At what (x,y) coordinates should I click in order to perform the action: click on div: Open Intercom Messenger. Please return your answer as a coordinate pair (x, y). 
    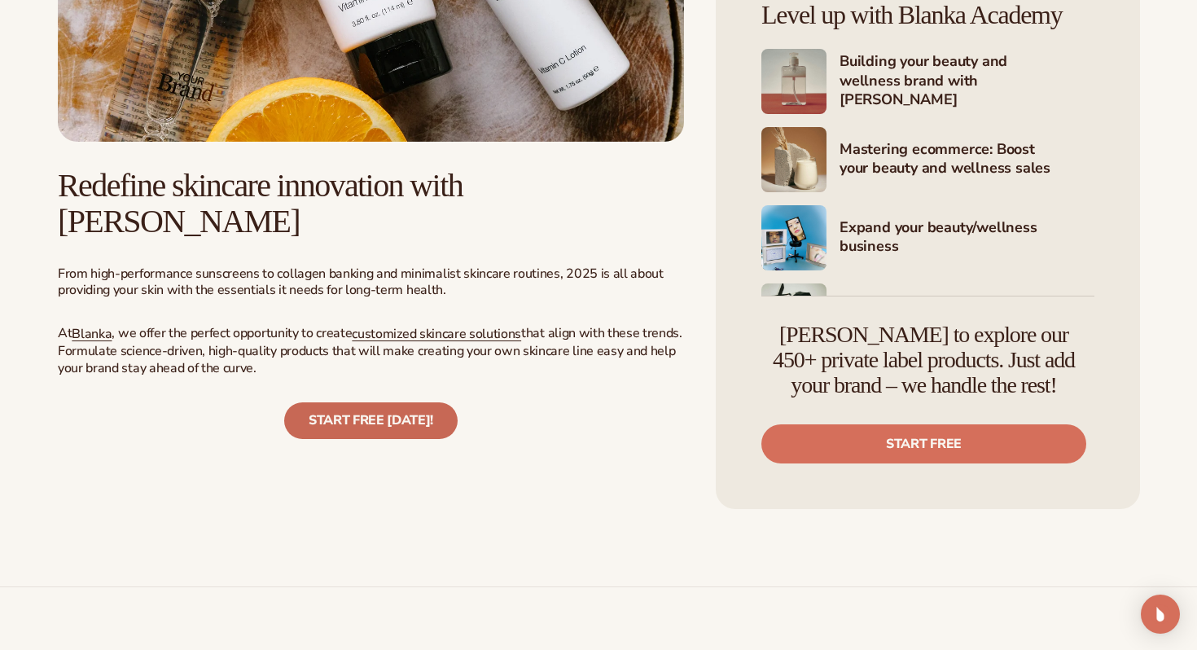
    Looking at the image, I should click on (1161, 614).